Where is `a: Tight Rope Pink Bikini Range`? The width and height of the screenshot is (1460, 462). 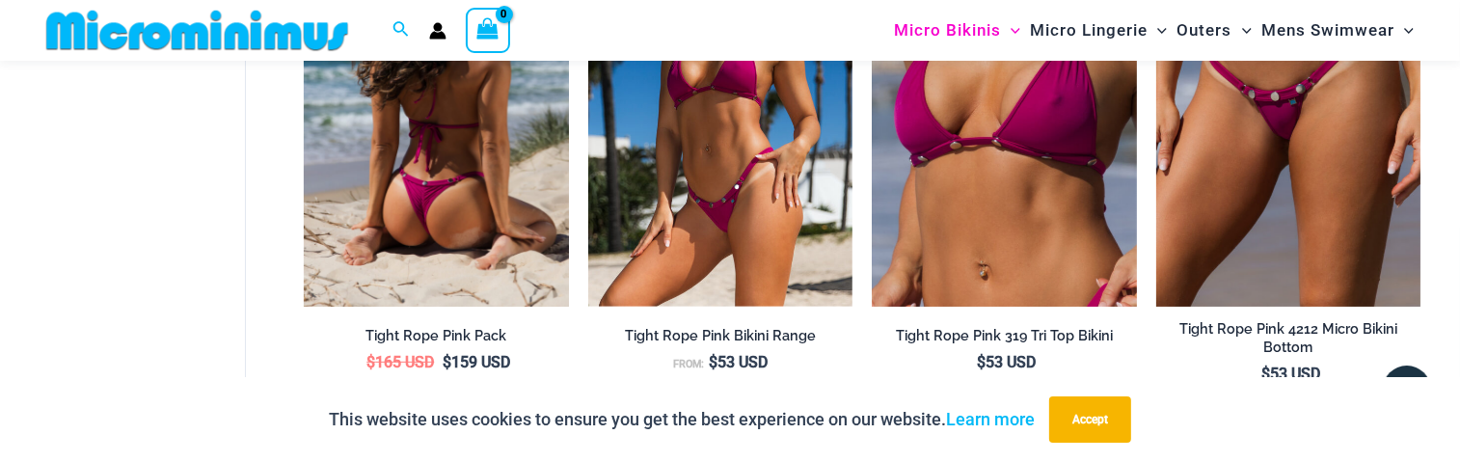 a: Tight Rope Pink Bikini Range is located at coordinates (721, 340).